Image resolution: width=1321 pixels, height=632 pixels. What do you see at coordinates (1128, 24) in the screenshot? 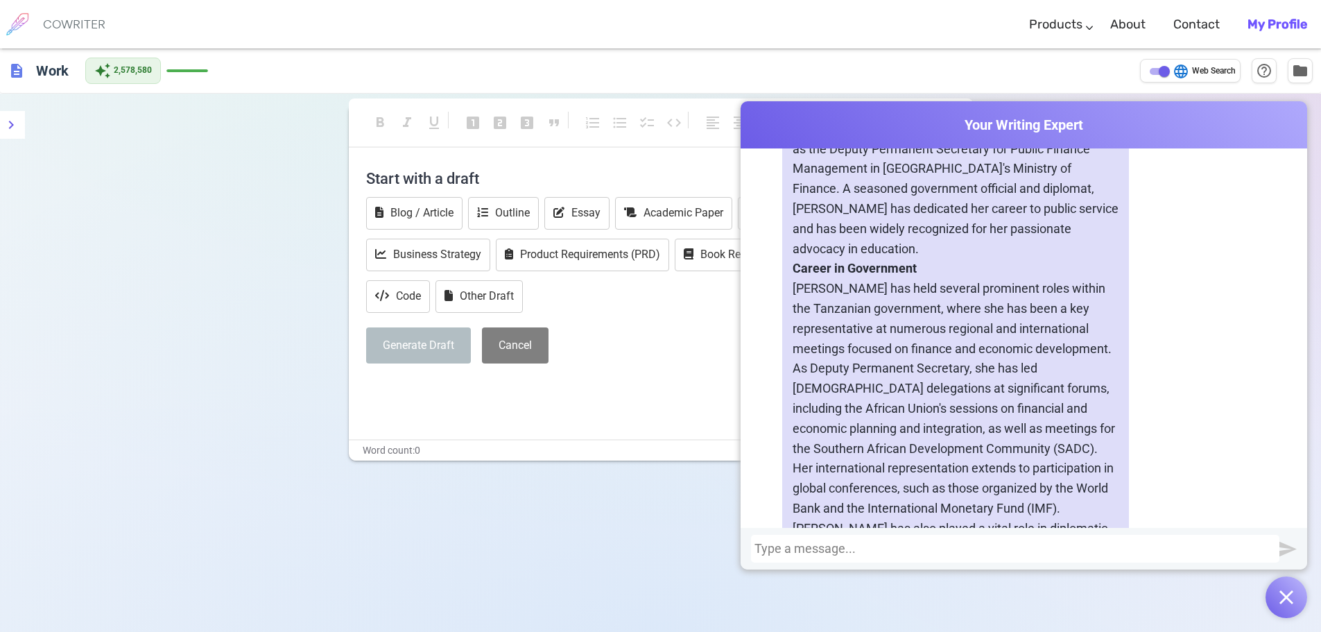
I see `a: About` at bounding box center [1128, 24].